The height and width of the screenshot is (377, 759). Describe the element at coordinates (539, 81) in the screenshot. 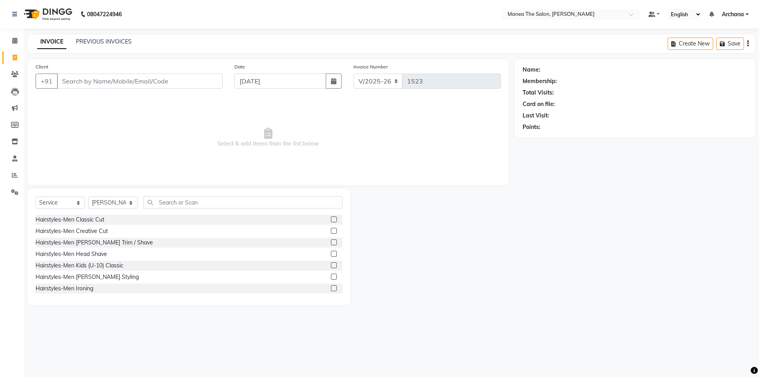

I see `div: Membership:` at that location.